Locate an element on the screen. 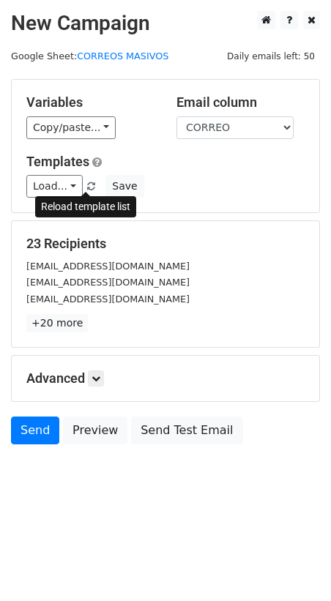  h5: 23 Recipients is located at coordinates (166, 244).